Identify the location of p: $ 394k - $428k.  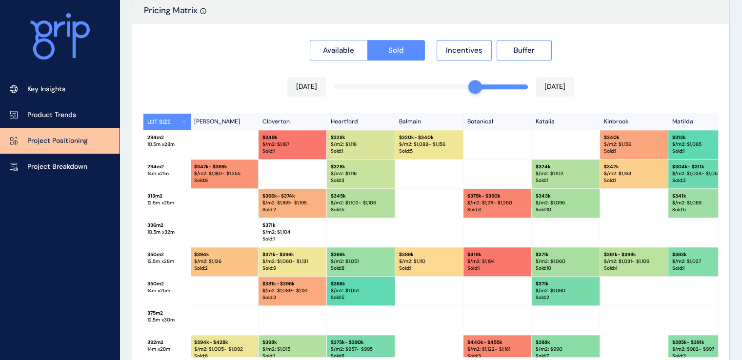
(224, 342).